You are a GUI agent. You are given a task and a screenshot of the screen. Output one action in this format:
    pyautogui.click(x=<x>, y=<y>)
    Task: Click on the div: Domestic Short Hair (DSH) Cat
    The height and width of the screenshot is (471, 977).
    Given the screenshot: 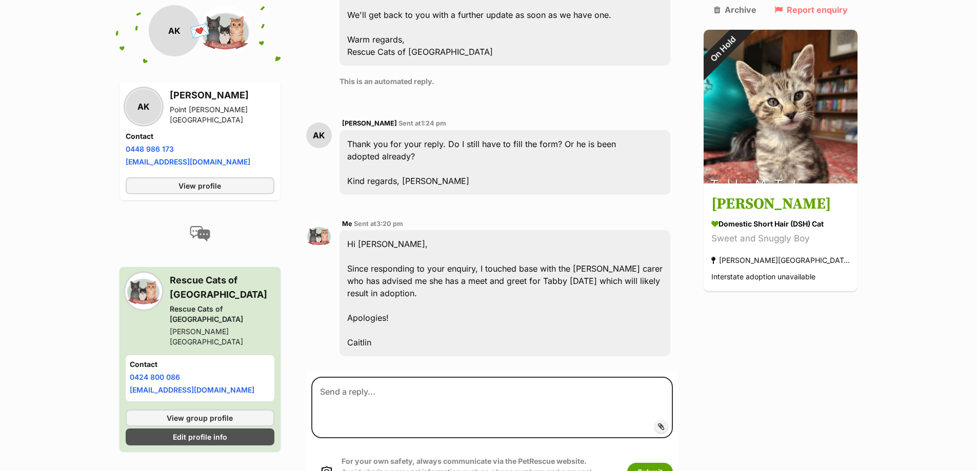 What is the action you would take?
    pyautogui.click(x=781, y=224)
    